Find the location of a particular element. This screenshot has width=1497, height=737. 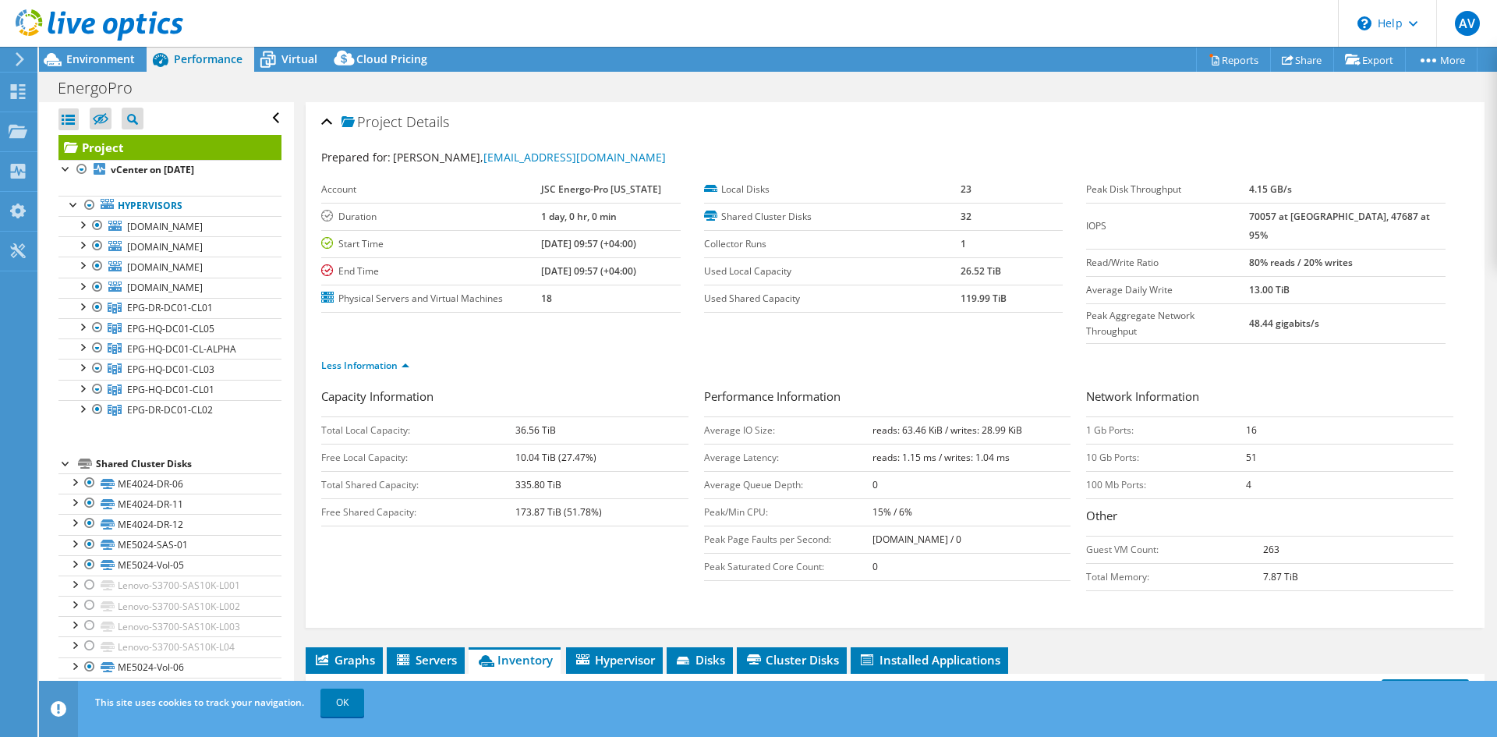

span: Graphs is located at coordinates (344, 660).